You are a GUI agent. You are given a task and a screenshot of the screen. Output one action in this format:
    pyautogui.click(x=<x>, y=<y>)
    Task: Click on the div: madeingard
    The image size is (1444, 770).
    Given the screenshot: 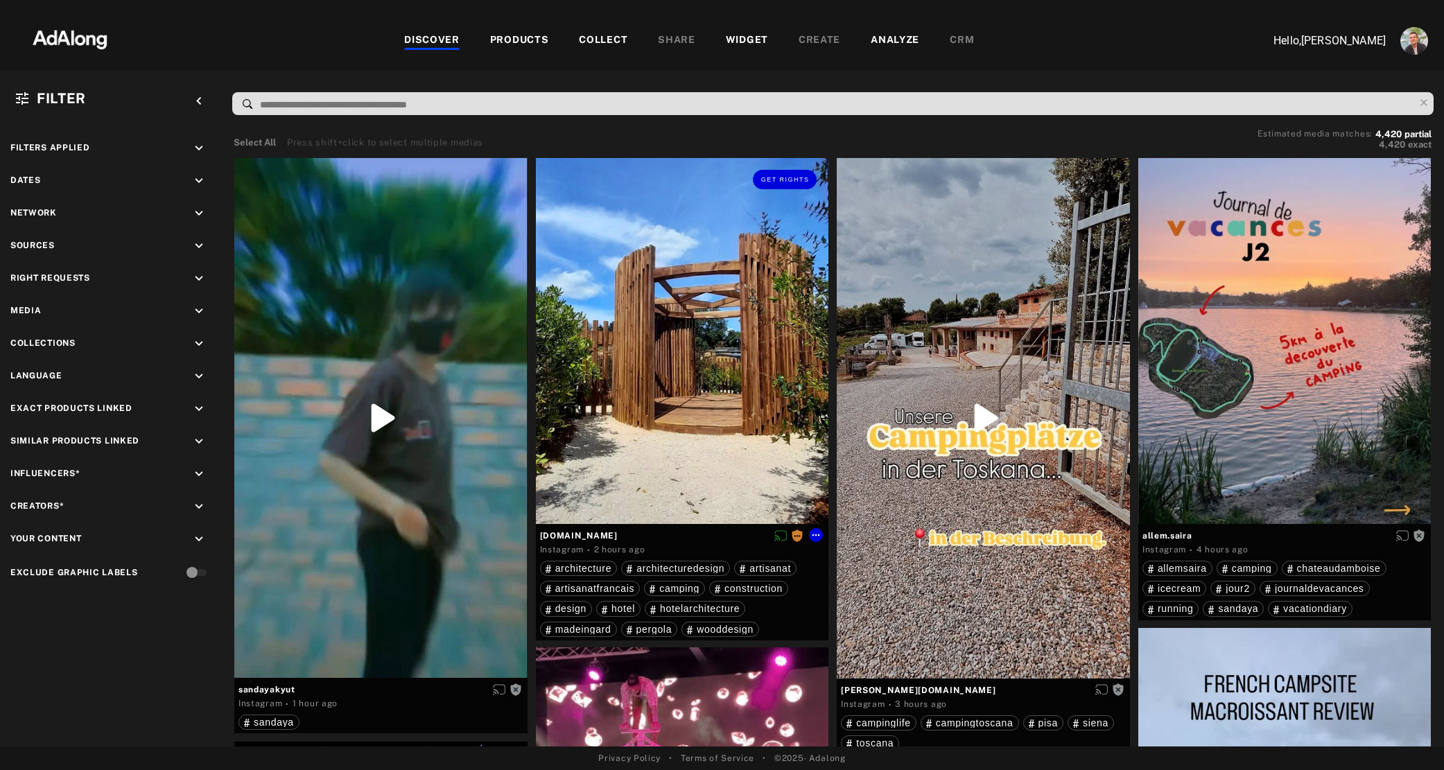 What is the action you would take?
    pyautogui.click(x=578, y=629)
    